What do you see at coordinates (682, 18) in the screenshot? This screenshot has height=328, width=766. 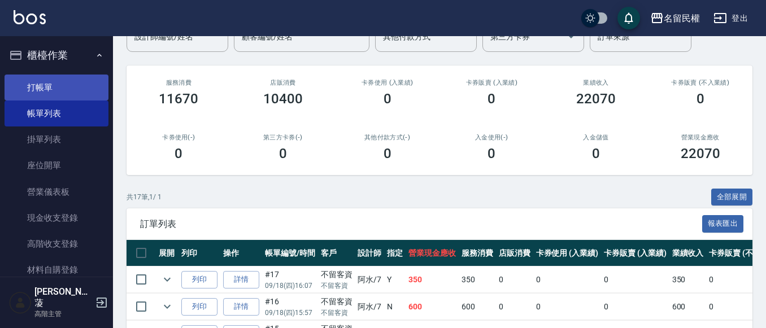 I see `div: 名留民權` at bounding box center [682, 18].